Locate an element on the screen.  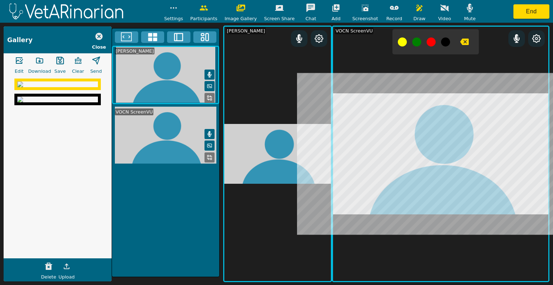
span: Record is located at coordinates (394, 18).